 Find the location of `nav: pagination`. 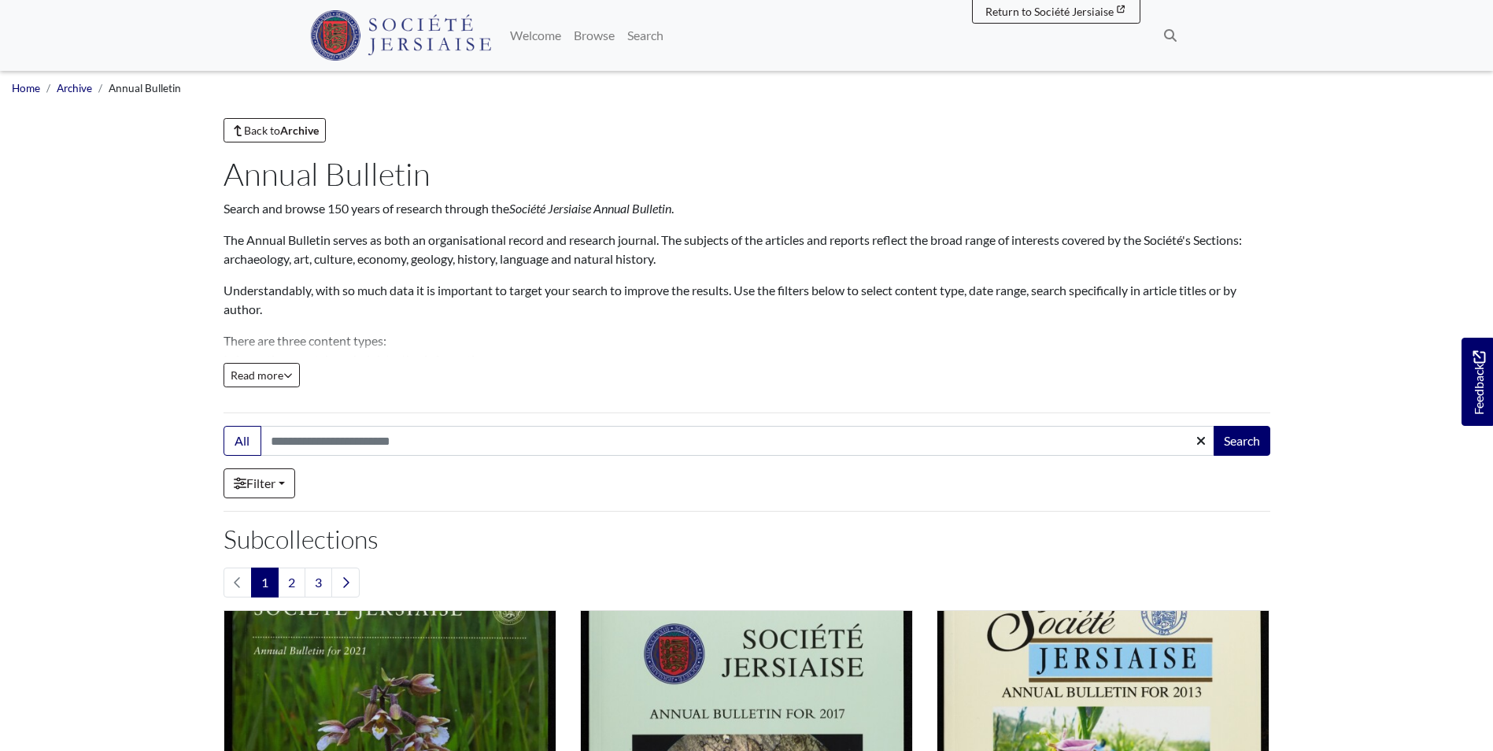

nav: pagination is located at coordinates (747, 582).